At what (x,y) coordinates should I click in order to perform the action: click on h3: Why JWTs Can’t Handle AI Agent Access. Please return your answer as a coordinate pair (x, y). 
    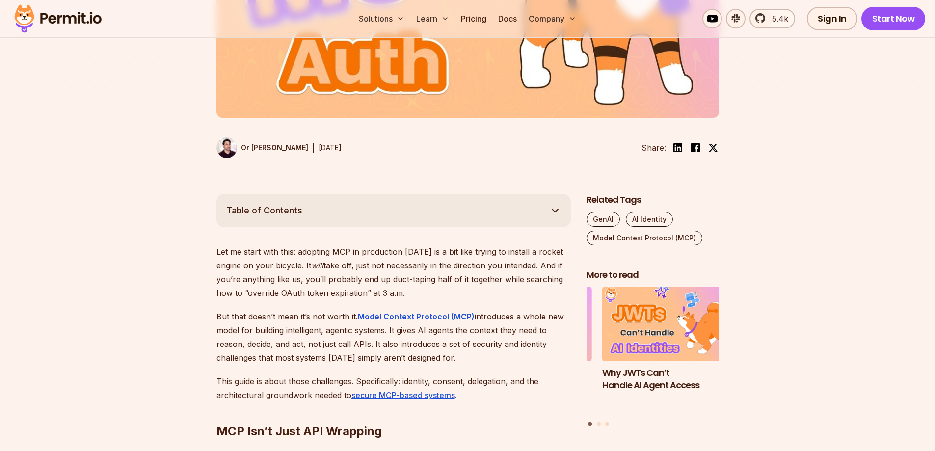
    Looking at the image, I should click on (669, 380).